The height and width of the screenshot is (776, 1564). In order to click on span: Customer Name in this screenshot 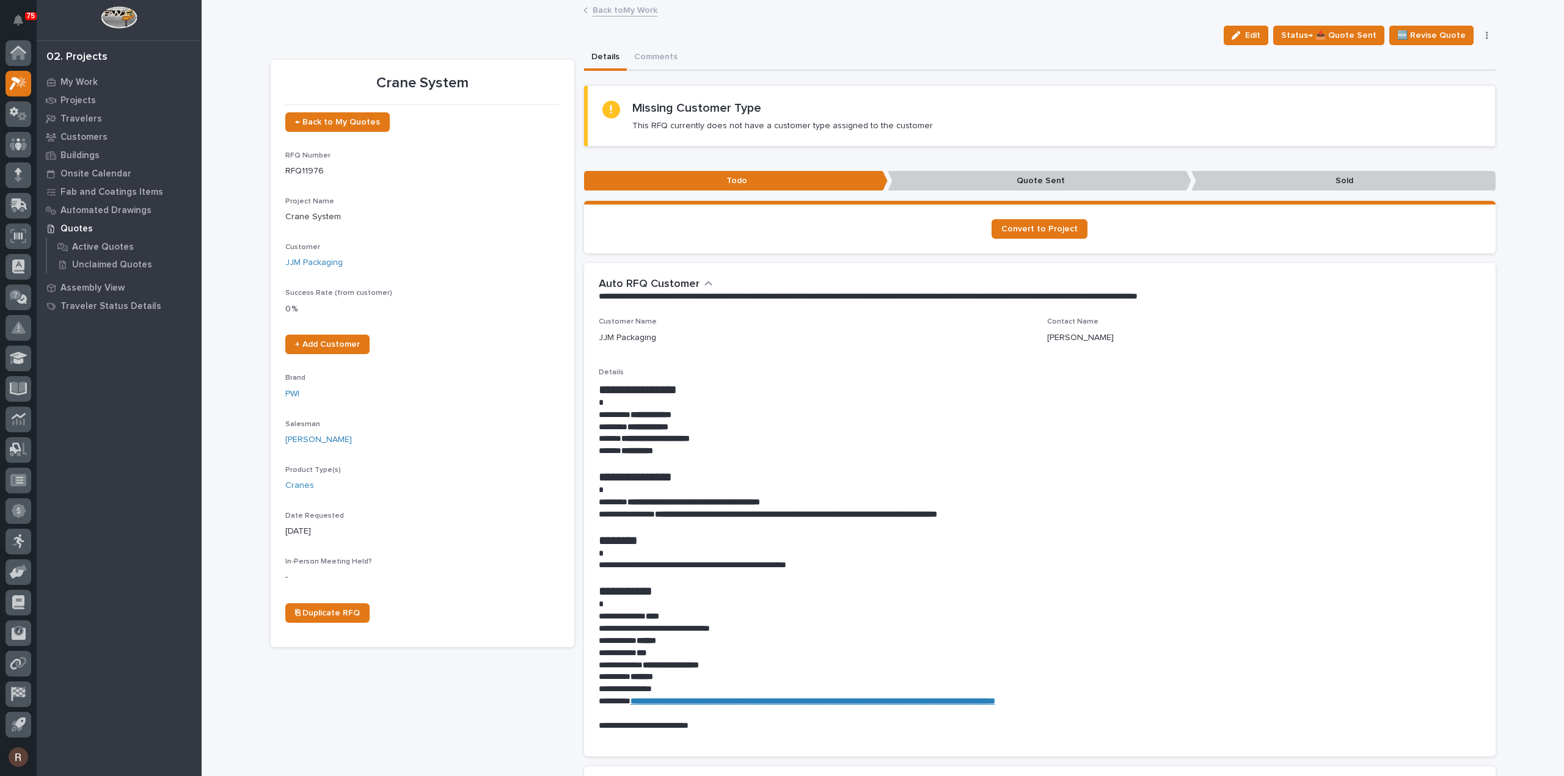, I will do `click(627, 322)`.